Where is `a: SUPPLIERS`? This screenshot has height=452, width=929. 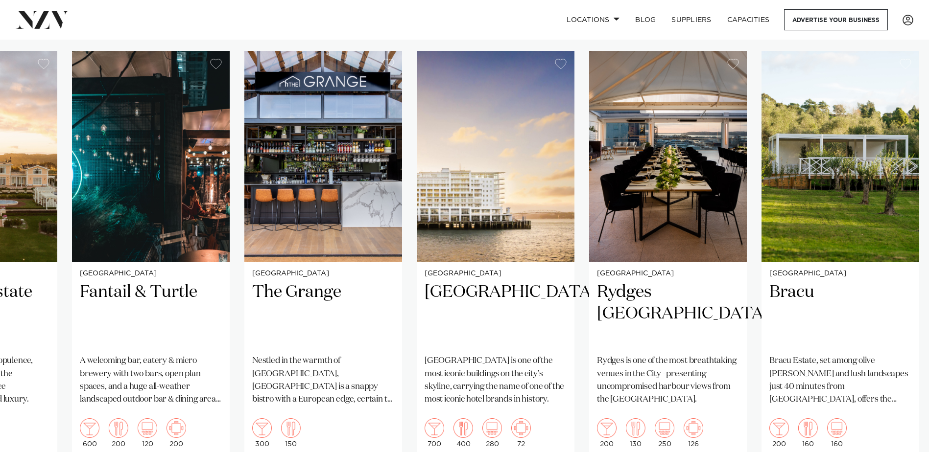 a: SUPPLIERS is located at coordinates (691, 20).